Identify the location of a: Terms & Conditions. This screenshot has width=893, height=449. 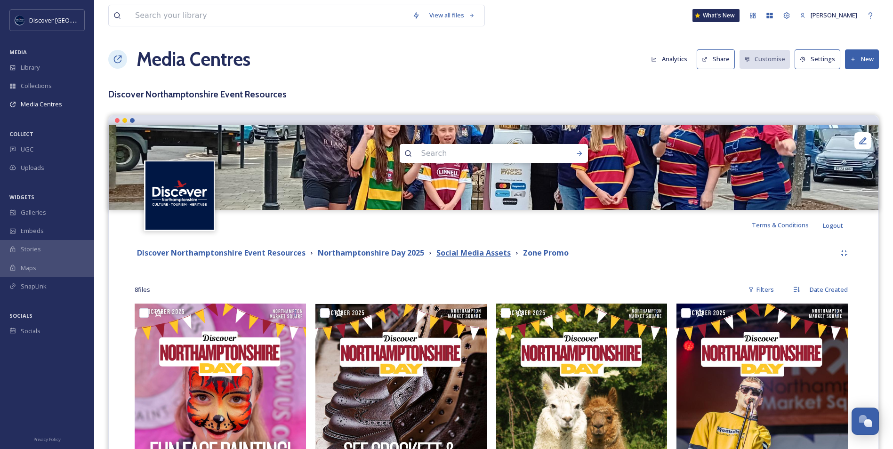
(787, 225).